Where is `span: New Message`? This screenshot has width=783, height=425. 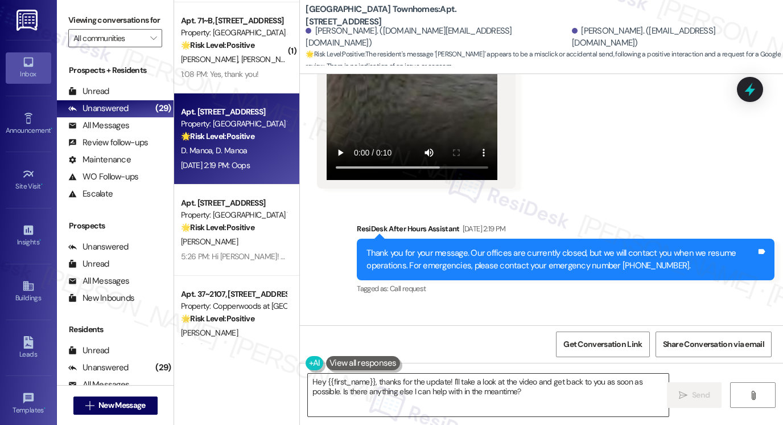 span: New Message is located at coordinates (122, 405).